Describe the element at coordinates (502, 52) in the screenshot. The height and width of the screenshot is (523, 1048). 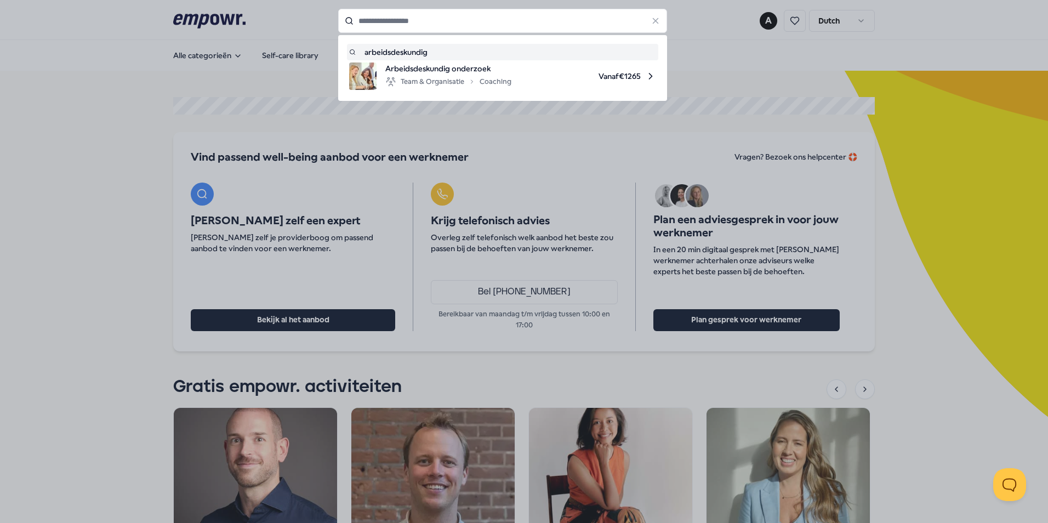
I see `a: arbeidsdeskundig` at that location.